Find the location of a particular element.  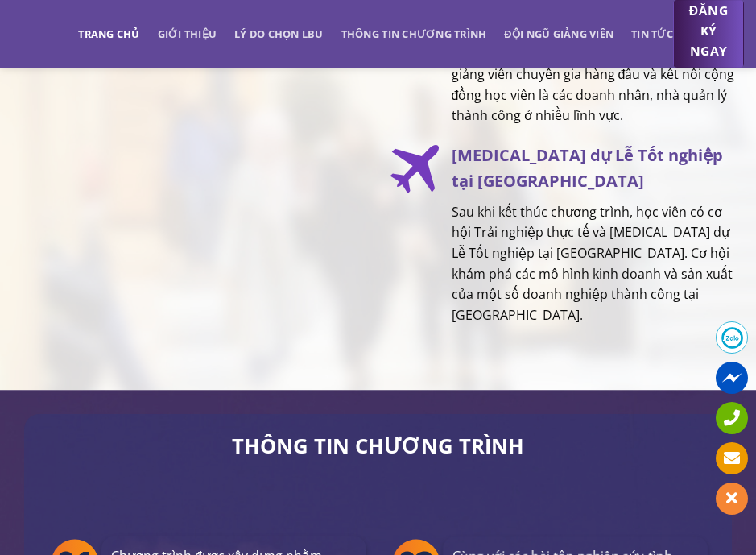

span: ĐĂNG KÝ NGAY is located at coordinates (709, 31).